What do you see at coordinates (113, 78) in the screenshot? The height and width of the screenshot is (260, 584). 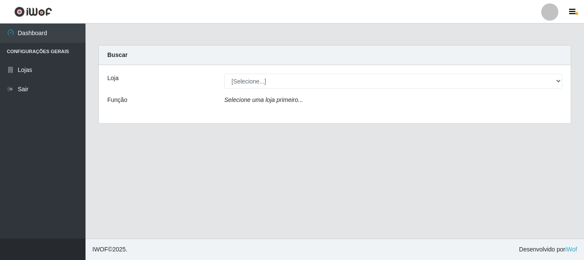 I see `label: Loja` at bounding box center [113, 78].